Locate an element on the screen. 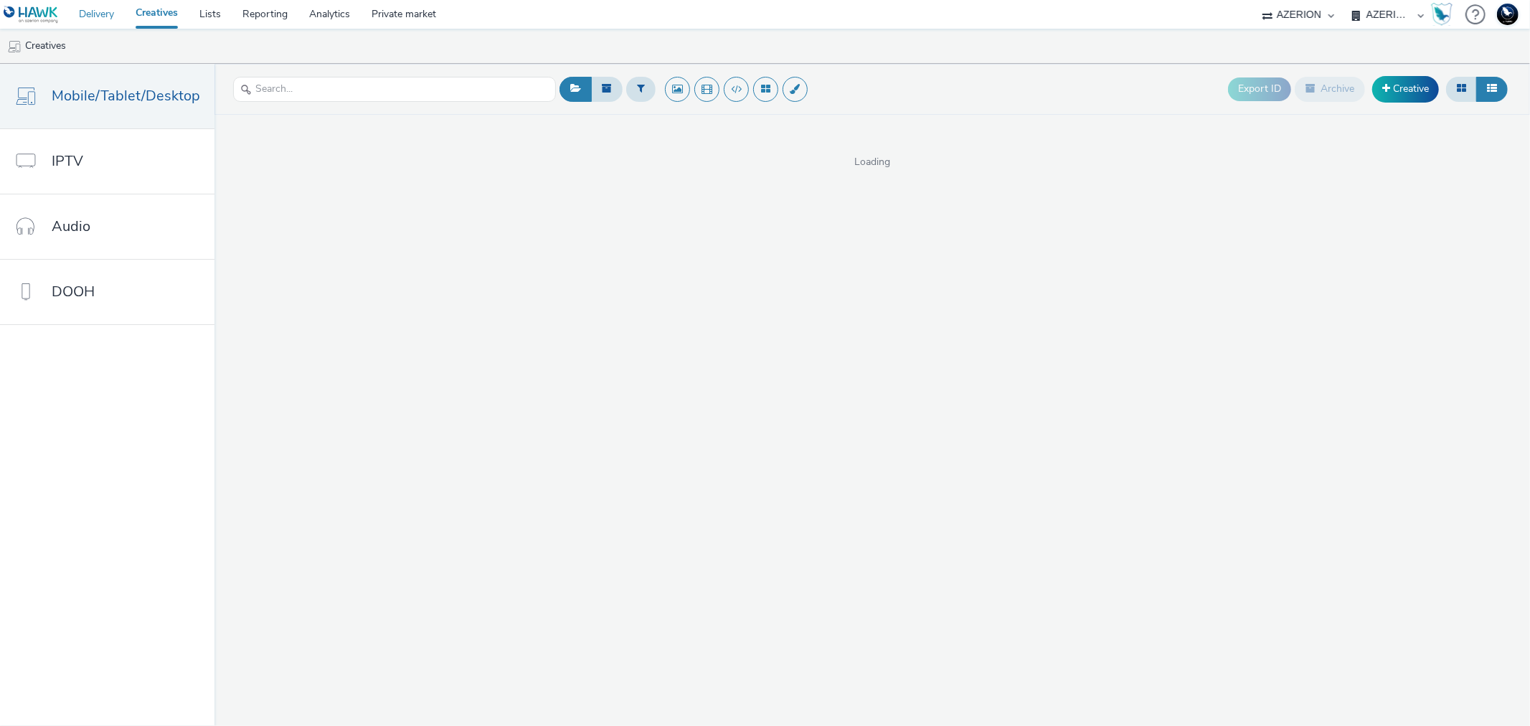 The image size is (1530, 726). img: mobile is located at coordinates (14, 47).